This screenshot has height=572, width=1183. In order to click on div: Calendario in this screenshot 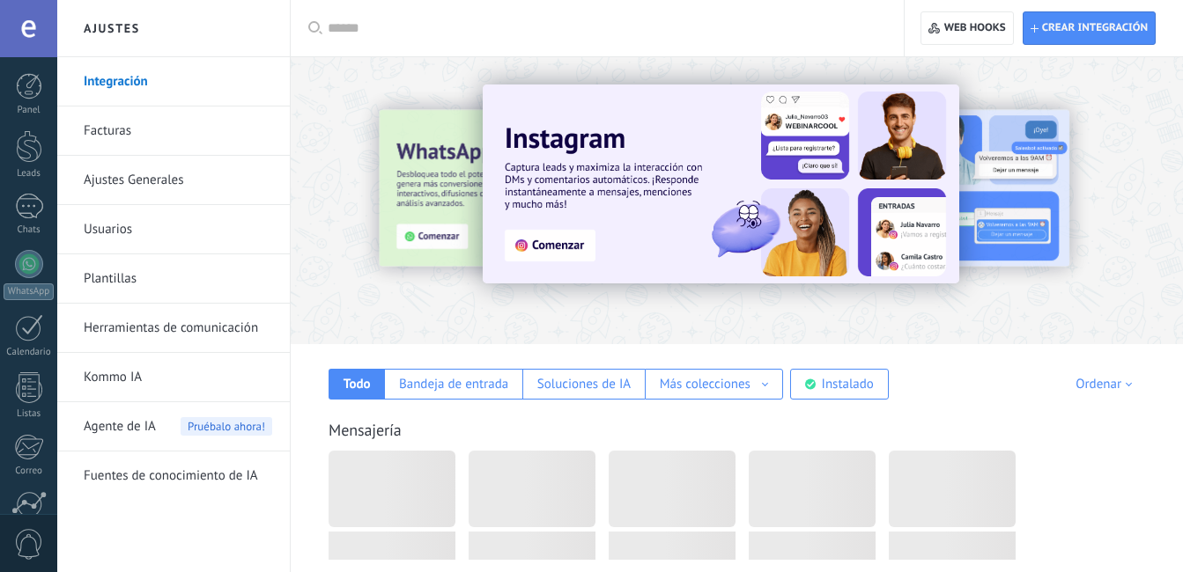, I will do `click(29, 352)`.